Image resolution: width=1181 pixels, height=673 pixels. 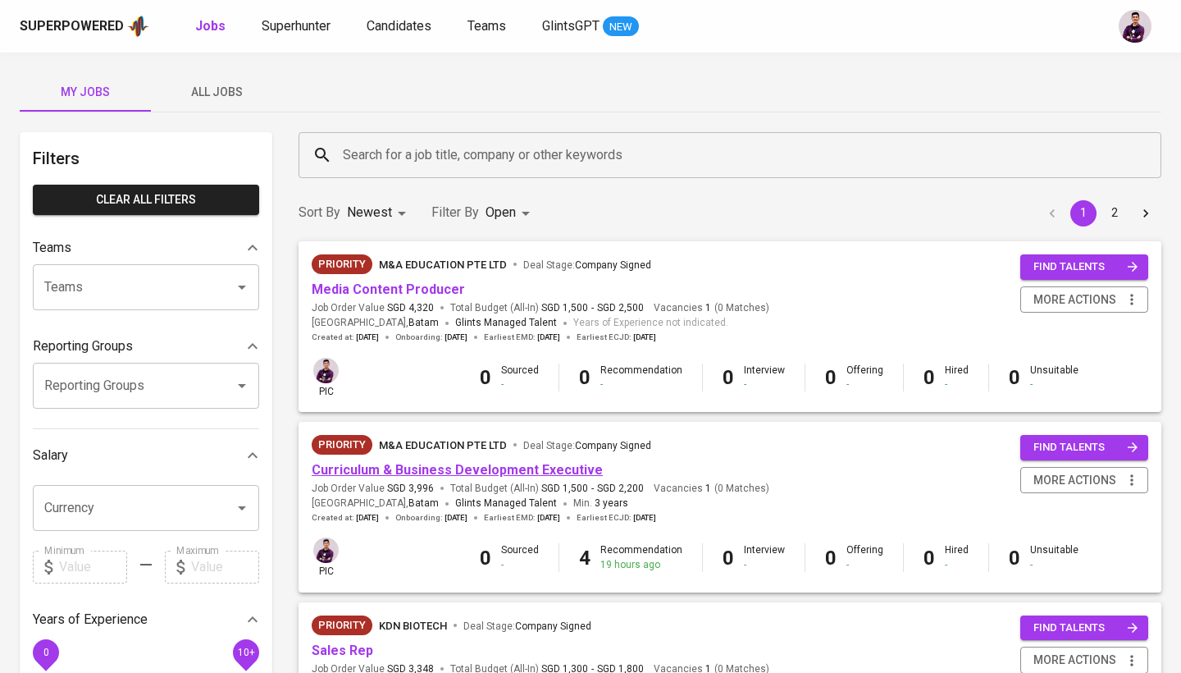 What do you see at coordinates (319, 212) in the screenshot?
I see `p: Sort By` at bounding box center [319, 212].